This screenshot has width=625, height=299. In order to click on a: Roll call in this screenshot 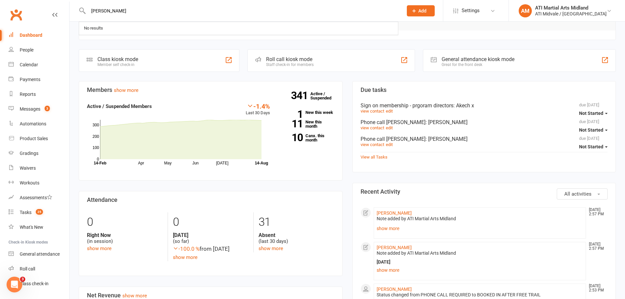, I will do `click(39, 269)`.